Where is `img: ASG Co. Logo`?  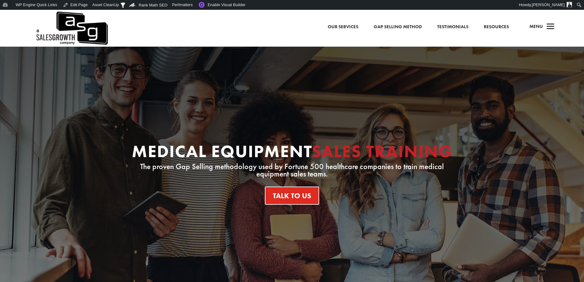 img: ASG Co. Logo is located at coordinates (71, 28).